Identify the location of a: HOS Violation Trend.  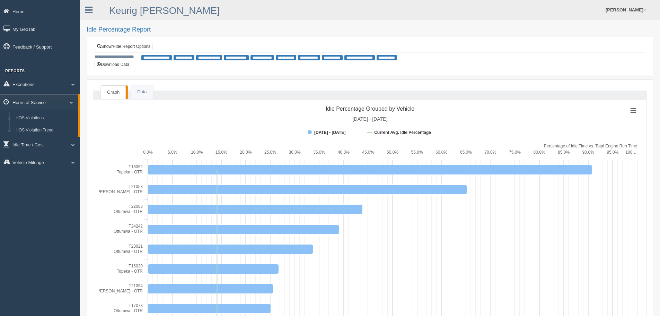
(45, 130).